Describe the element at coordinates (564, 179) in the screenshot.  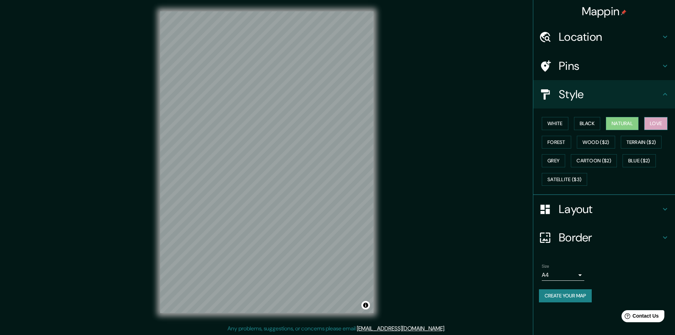
I see `button: Satellite ($3)` at that location.